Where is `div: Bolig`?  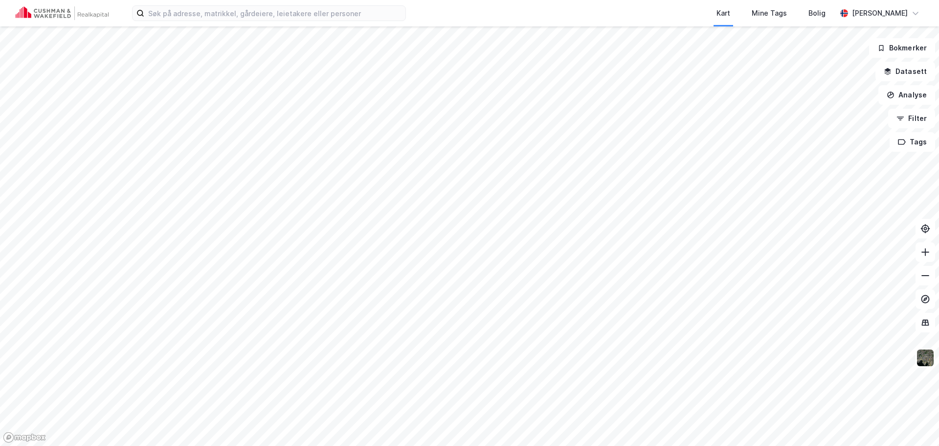
div: Bolig is located at coordinates (817, 13).